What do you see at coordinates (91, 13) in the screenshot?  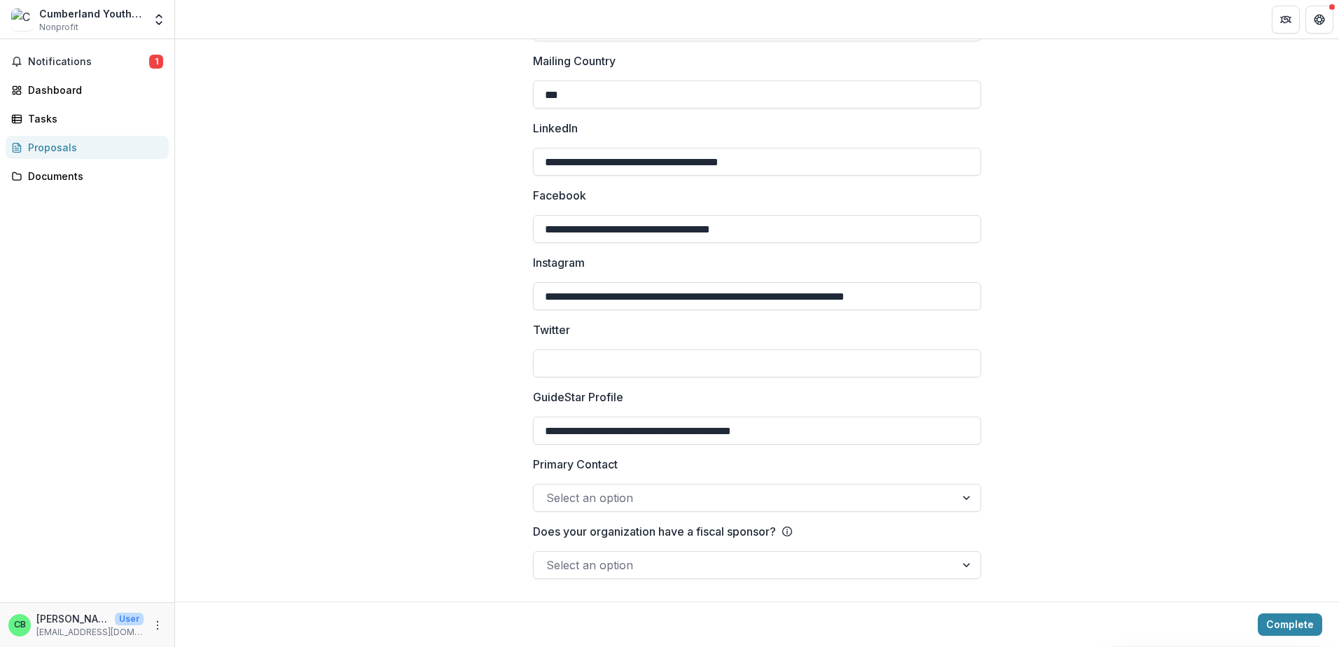 I see `div: Cumberland Youth And Family Services` at bounding box center [91, 13].